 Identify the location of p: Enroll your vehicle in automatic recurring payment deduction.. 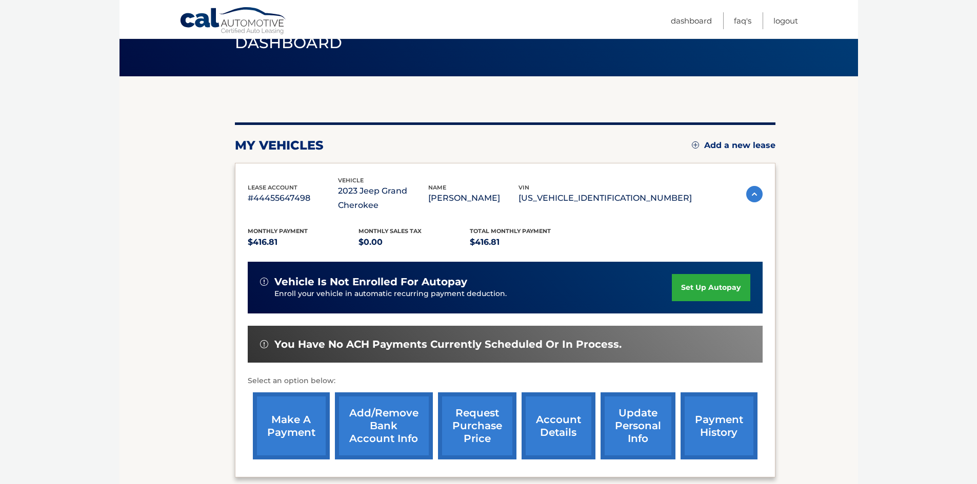
(473, 294).